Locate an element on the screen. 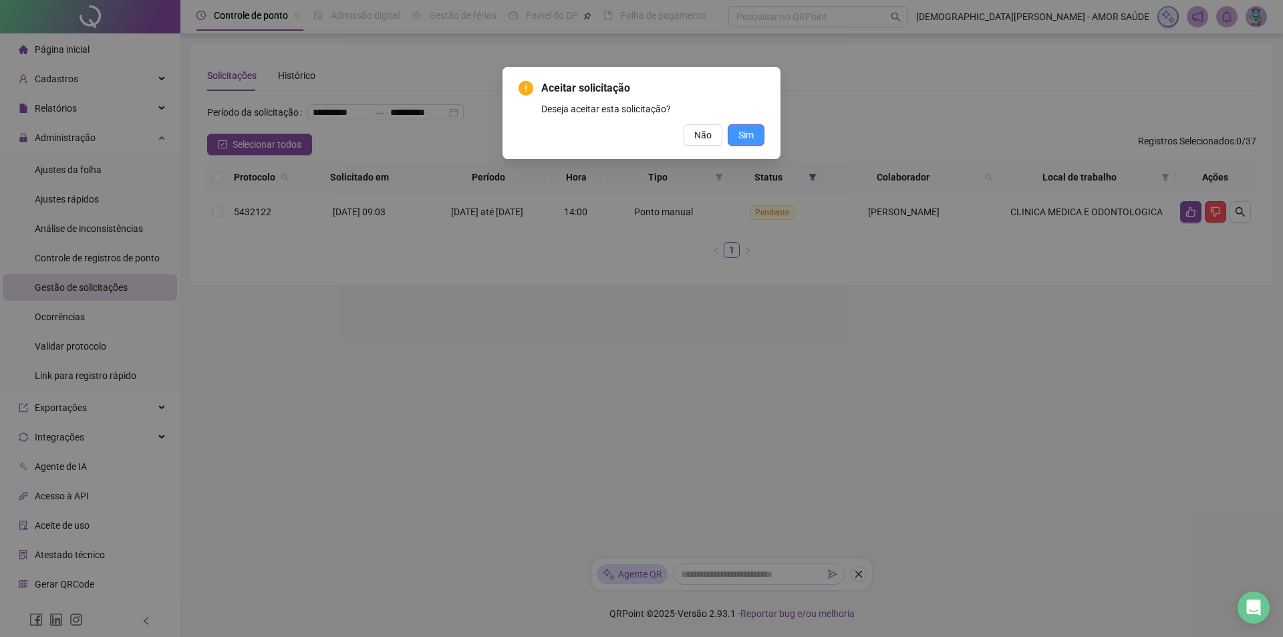 Image resolution: width=1283 pixels, height=637 pixels. button: Sim is located at coordinates (746, 135).